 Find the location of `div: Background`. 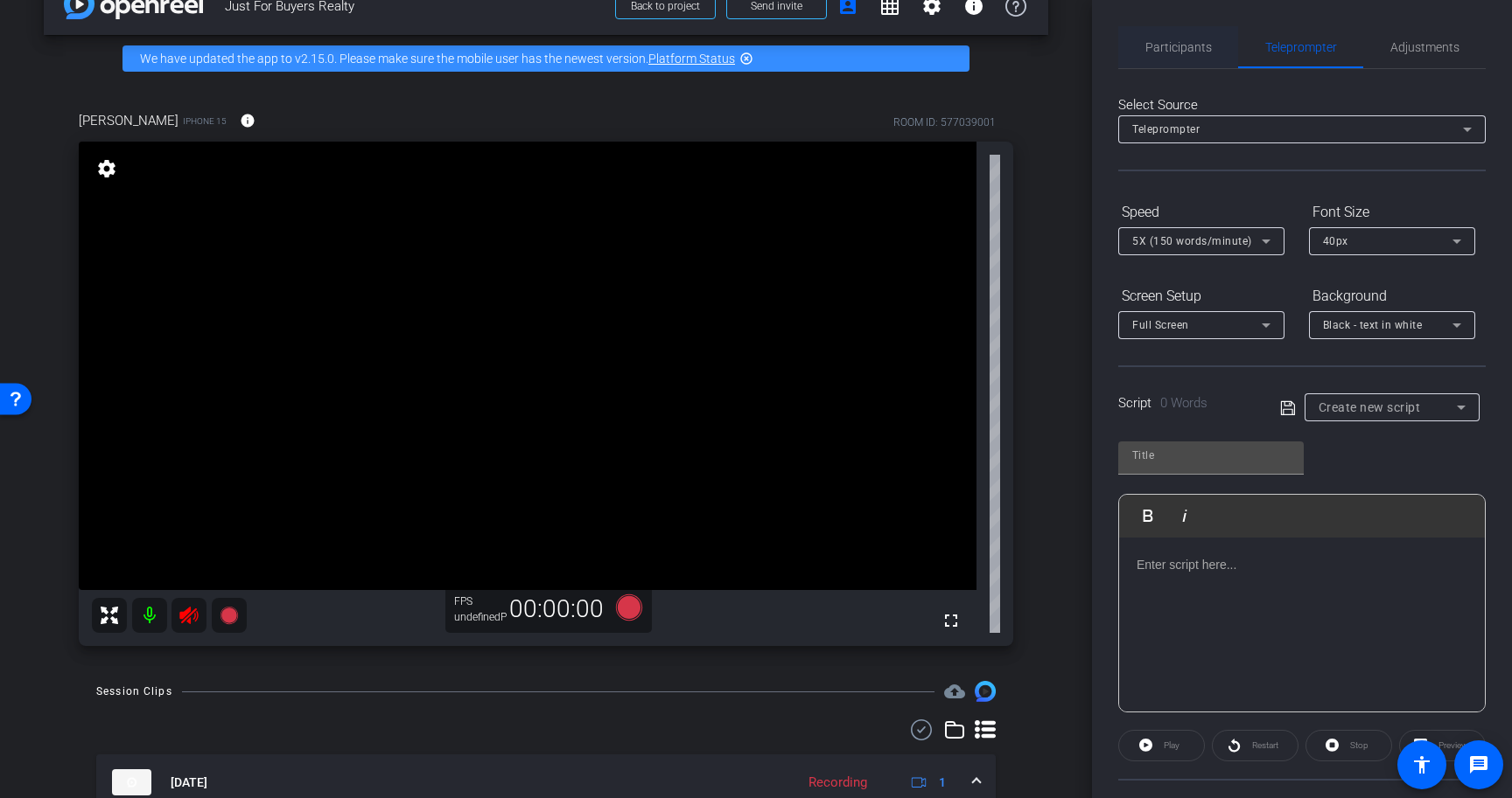

div: Background is located at coordinates (1392, 296).